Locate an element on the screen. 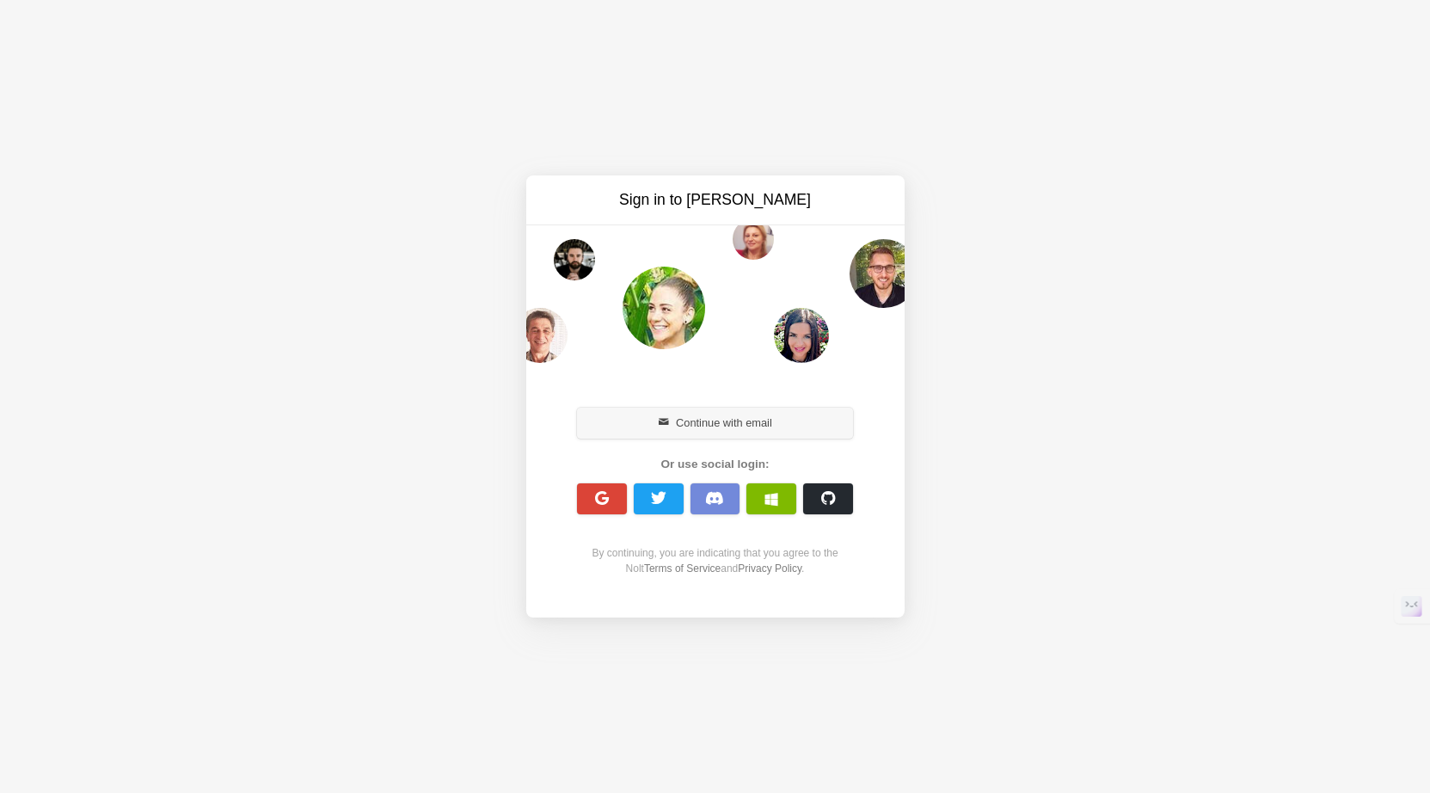 Image resolution: width=1430 pixels, height=793 pixels. div: Or use social login: is located at coordinates (715, 464).